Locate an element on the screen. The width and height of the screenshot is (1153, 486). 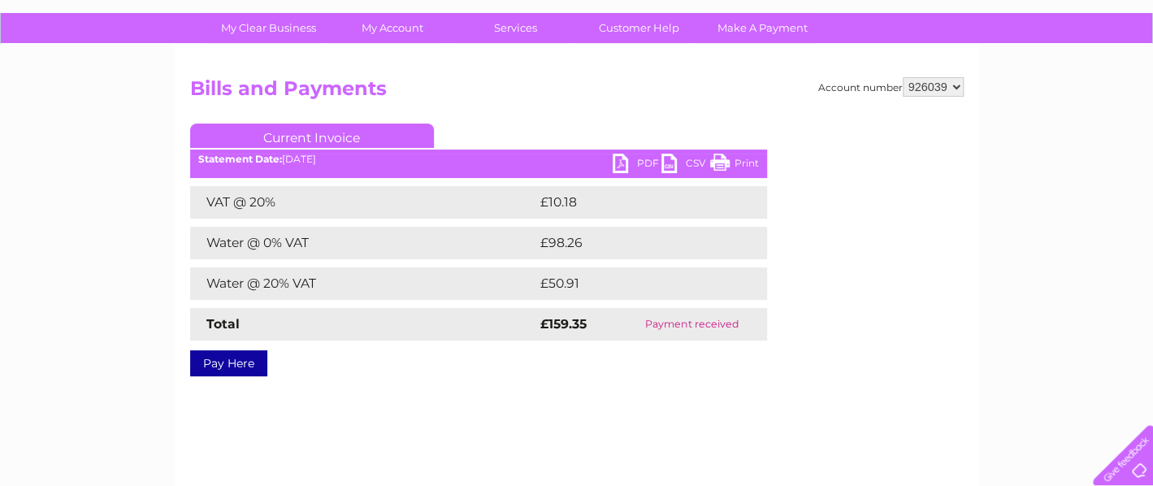
img: logo.png is located at coordinates (82, 67).